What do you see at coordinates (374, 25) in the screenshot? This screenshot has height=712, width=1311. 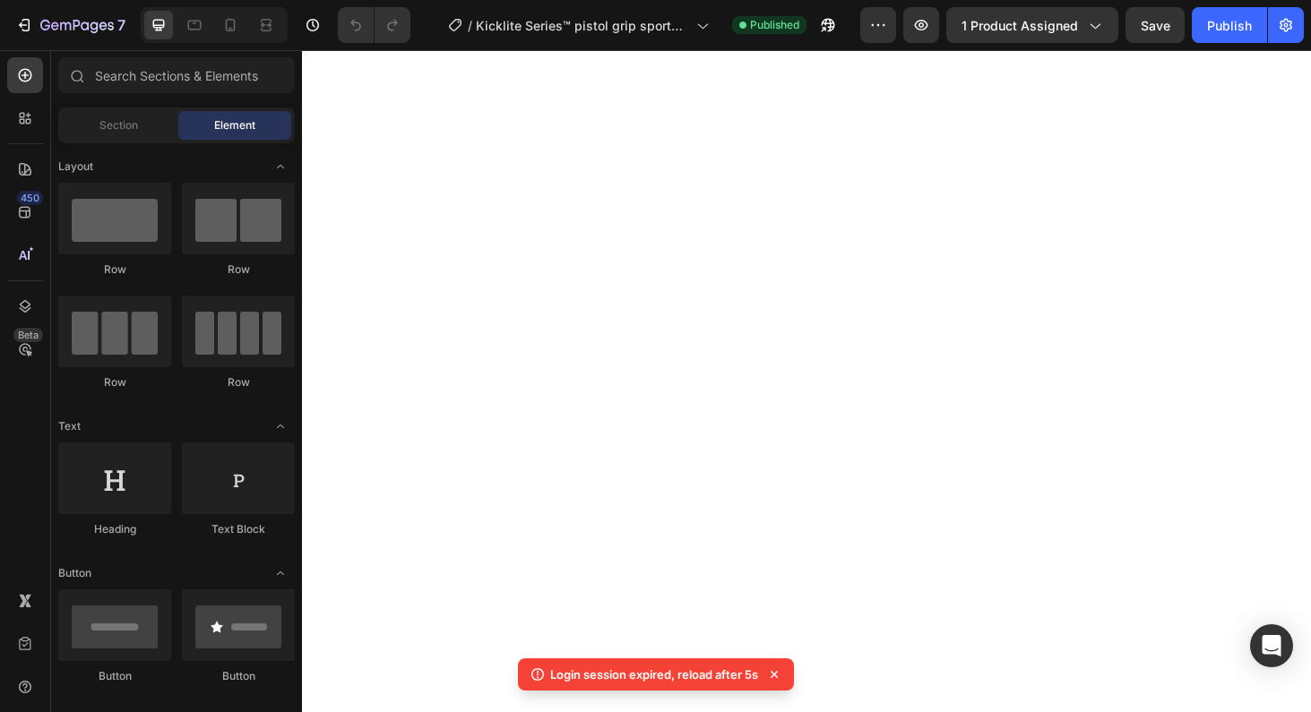 I see `div: Undo/Redo` at bounding box center [374, 25].